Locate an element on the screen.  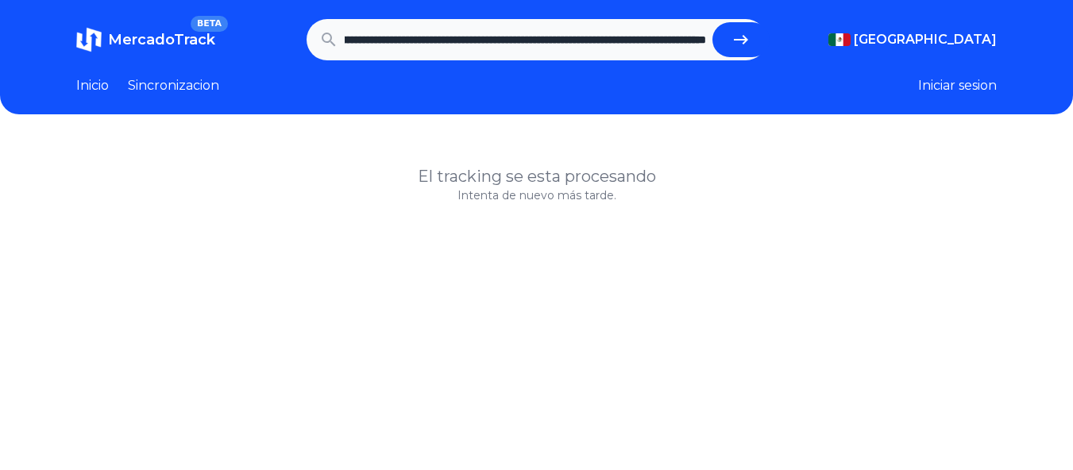
h1: El tracking se esta procesando is located at coordinates (536, 176).